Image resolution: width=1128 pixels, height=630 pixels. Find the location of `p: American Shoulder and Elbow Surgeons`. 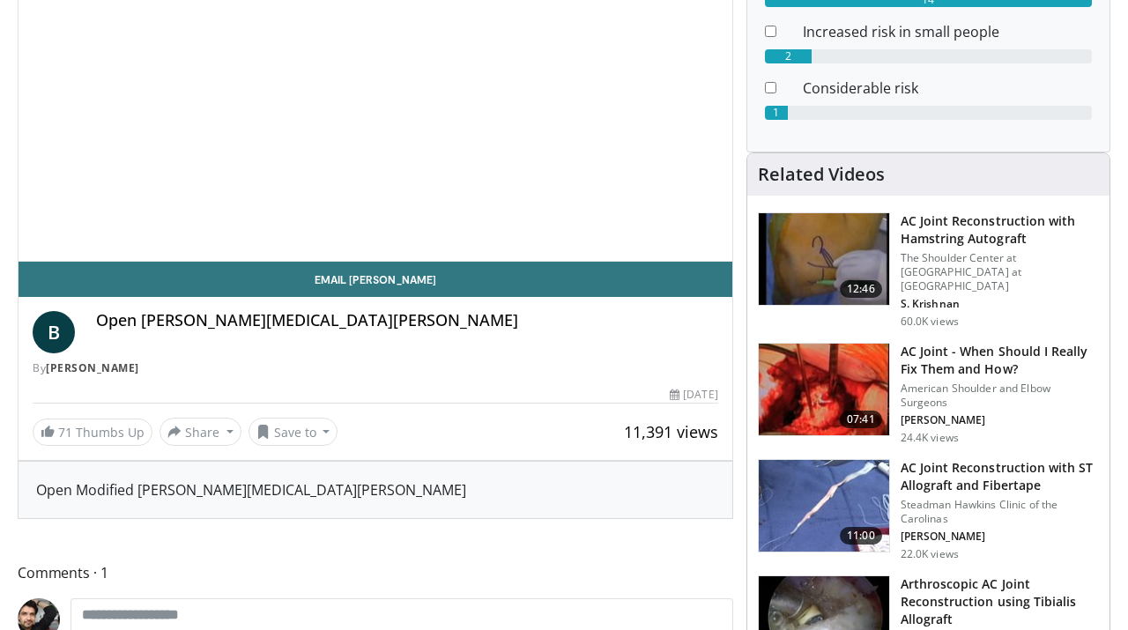

p: American Shoulder and Elbow Surgeons is located at coordinates (999, 396).